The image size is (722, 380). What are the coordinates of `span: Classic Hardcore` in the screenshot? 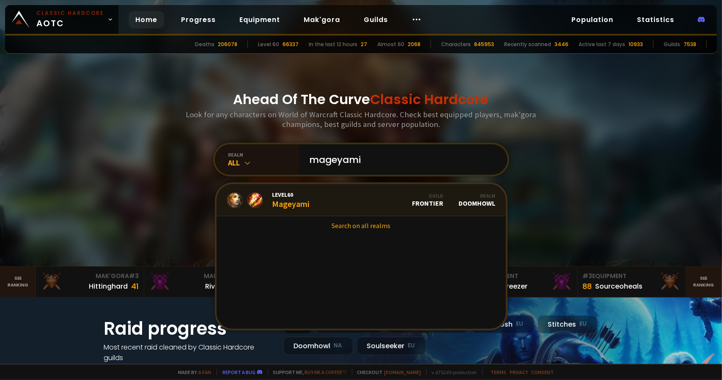 It's located at (430, 99).